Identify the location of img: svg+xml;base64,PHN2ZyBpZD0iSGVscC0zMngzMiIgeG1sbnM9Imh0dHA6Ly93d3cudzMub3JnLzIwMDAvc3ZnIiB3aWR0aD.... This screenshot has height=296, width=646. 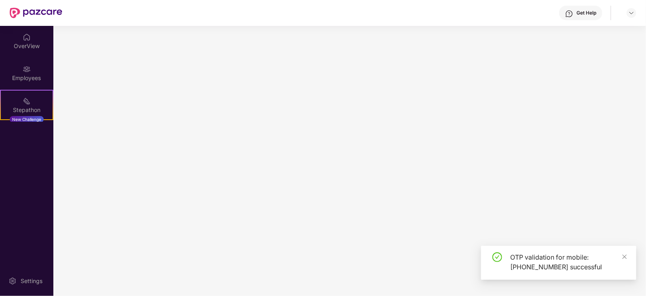
(569, 14).